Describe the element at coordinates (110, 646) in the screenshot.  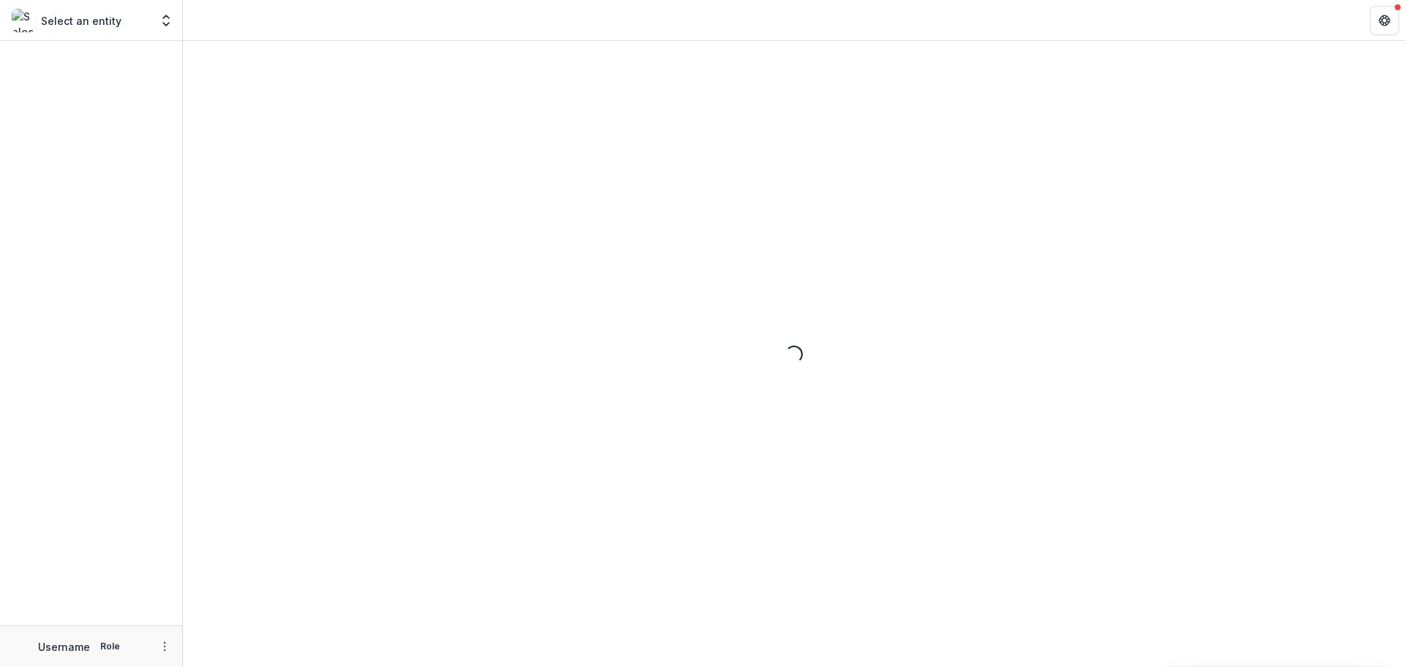
I see `p: Role` at that location.